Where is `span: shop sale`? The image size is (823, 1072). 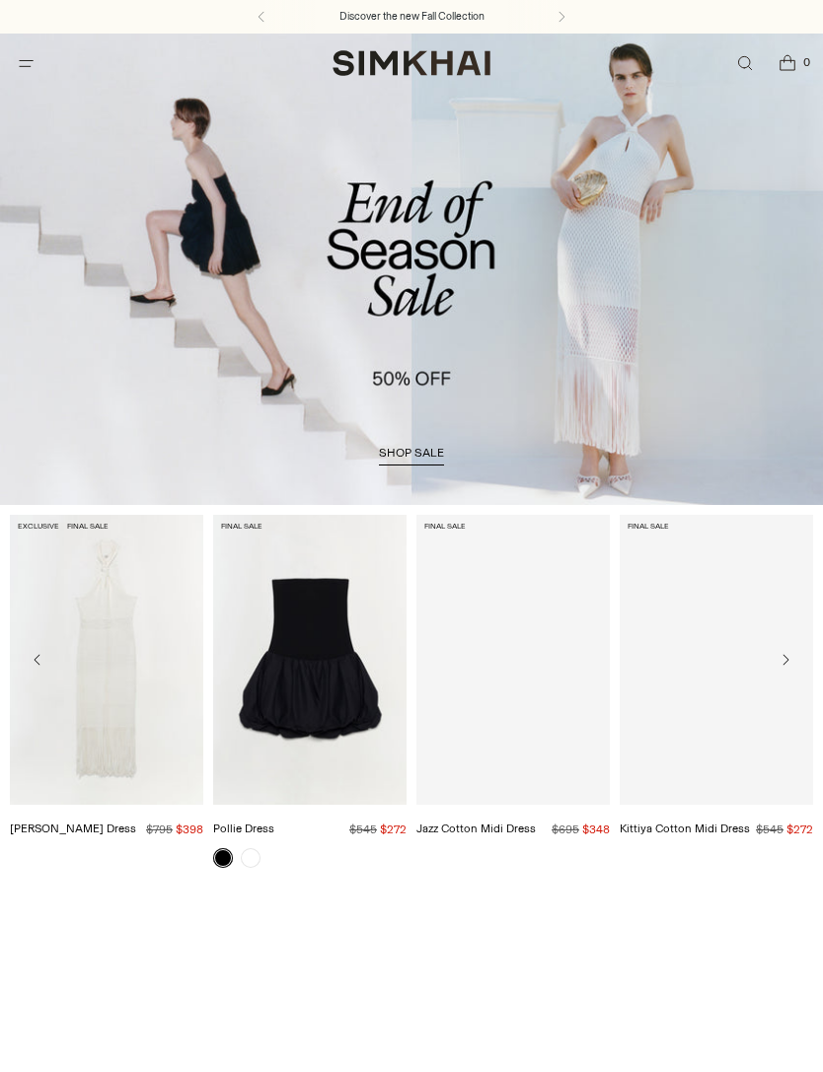 span: shop sale is located at coordinates (411, 453).